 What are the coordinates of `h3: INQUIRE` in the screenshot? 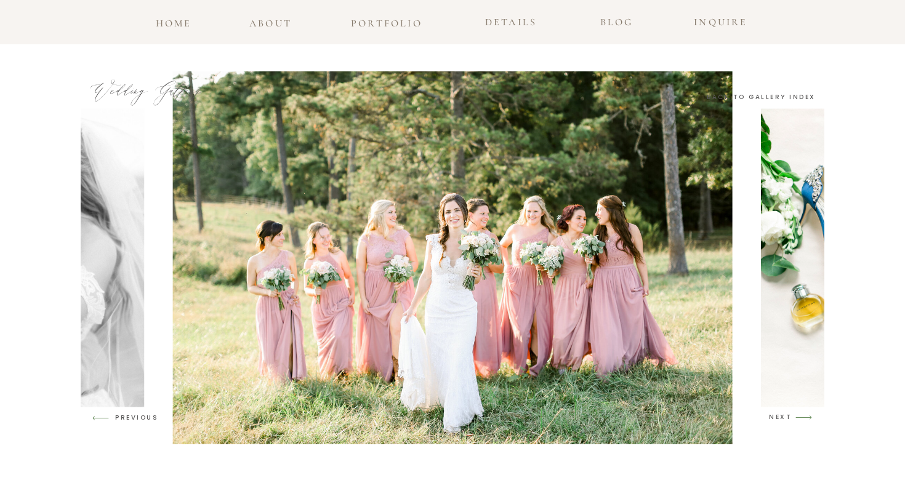 It's located at (721, 19).